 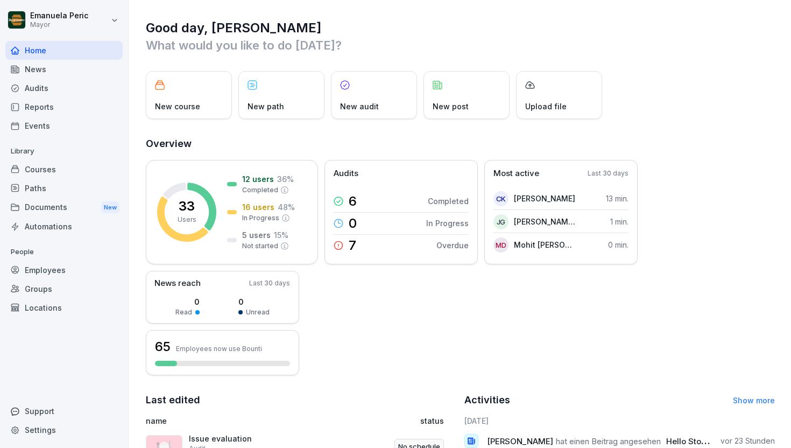 What do you see at coordinates (36, 188) in the screenshot?
I see `font: Paths` at bounding box center [36, 188].